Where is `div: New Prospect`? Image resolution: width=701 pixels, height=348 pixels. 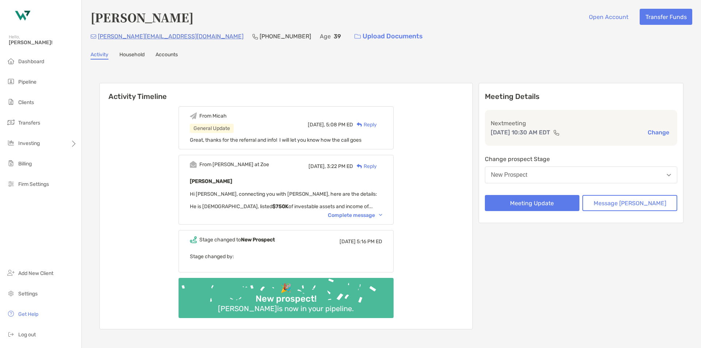 div: New Prospect is located at coordinates (509, 175).